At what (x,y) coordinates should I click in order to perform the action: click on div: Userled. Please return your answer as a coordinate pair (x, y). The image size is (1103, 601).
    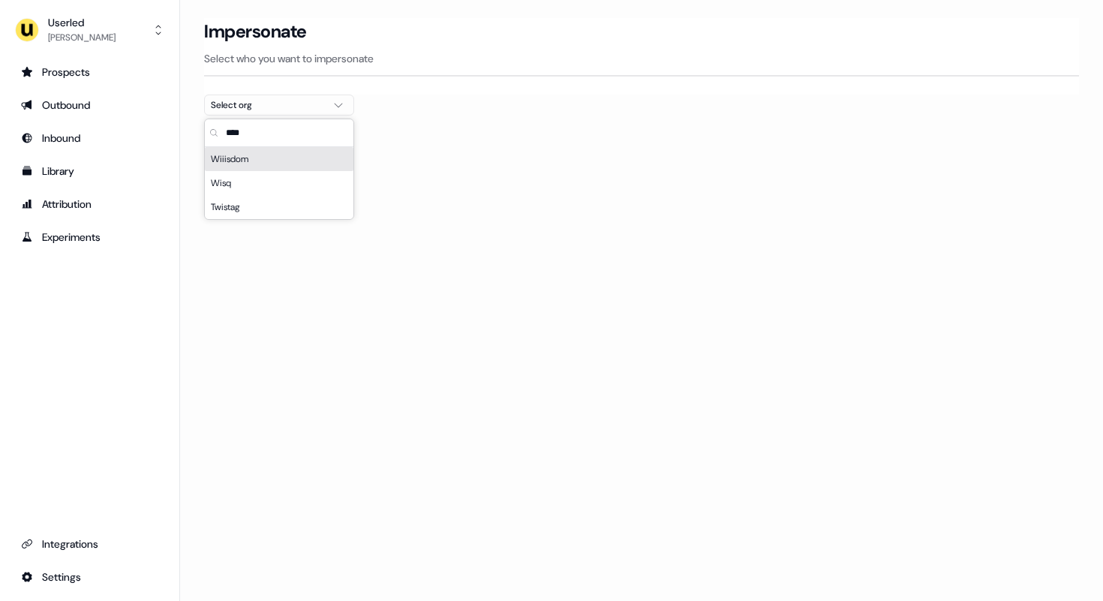
    Looking at the image, I should click on (82, 23).